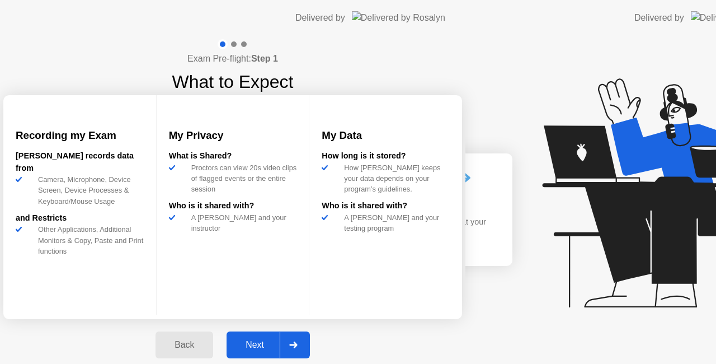 This screenshot has height=364, width=716. I want to click on h4: Exam Pre-flight:, so click(233, 59).